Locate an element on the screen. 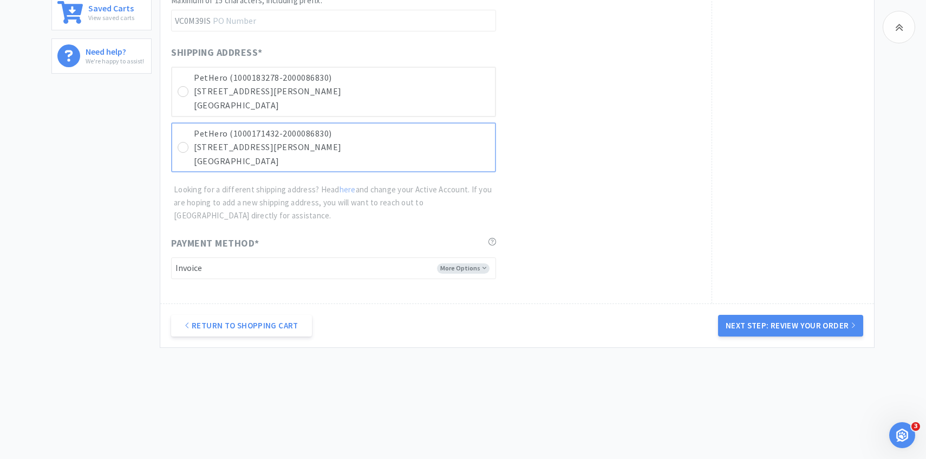 The width and height of the screenshot is (926, 459). p: PetHero (1000183278-2000086830) is located at coordinates (342, 78).